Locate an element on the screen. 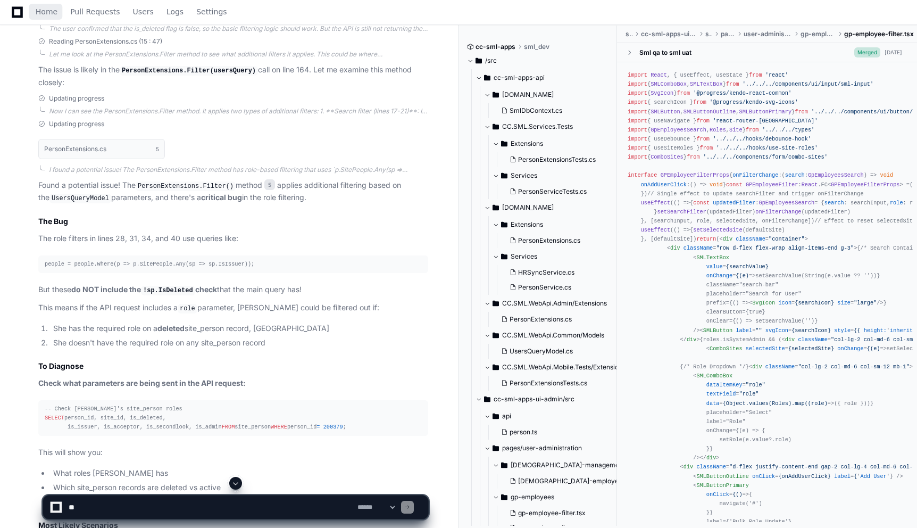 The height and width of the screenshot is (528, 917). span: PersonServiceTests.cs is located at coordinates (552, 192).